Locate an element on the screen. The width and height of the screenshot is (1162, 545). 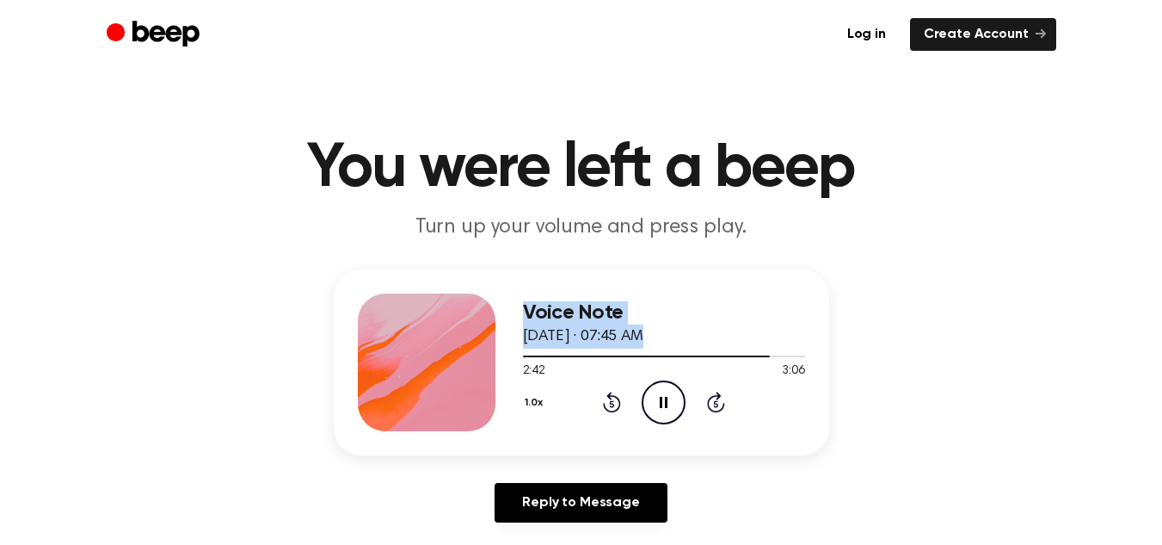
a: Beep is located at coordinates (155, 34).